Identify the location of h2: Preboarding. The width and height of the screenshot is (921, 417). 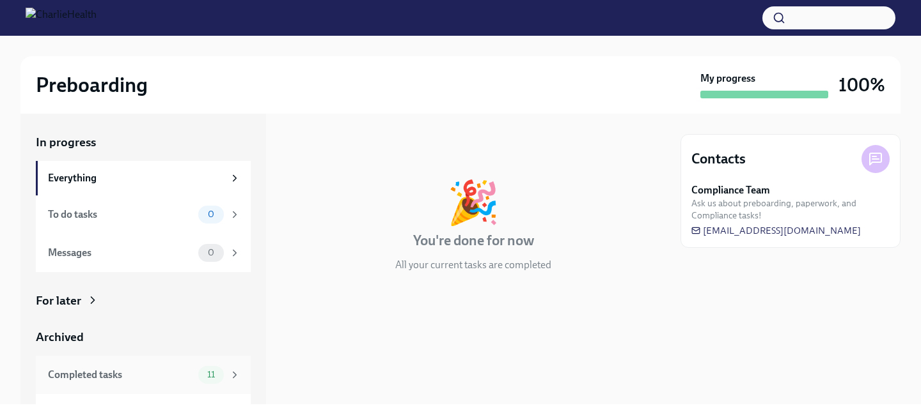
(91, 85).